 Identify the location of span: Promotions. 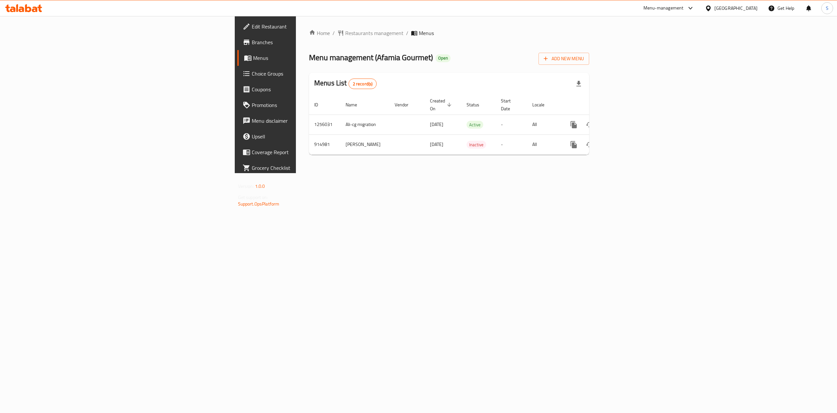
(311, 105).